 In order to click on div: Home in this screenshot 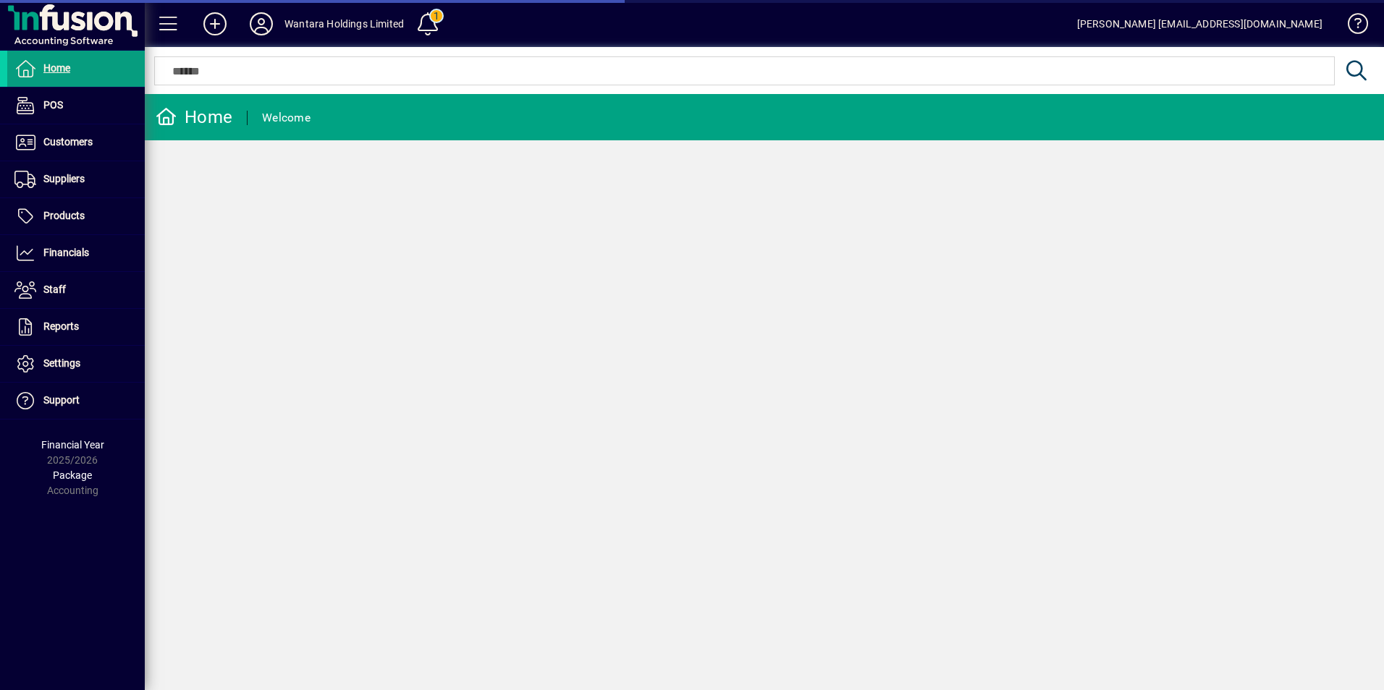, I will do `click(194, 117)`.